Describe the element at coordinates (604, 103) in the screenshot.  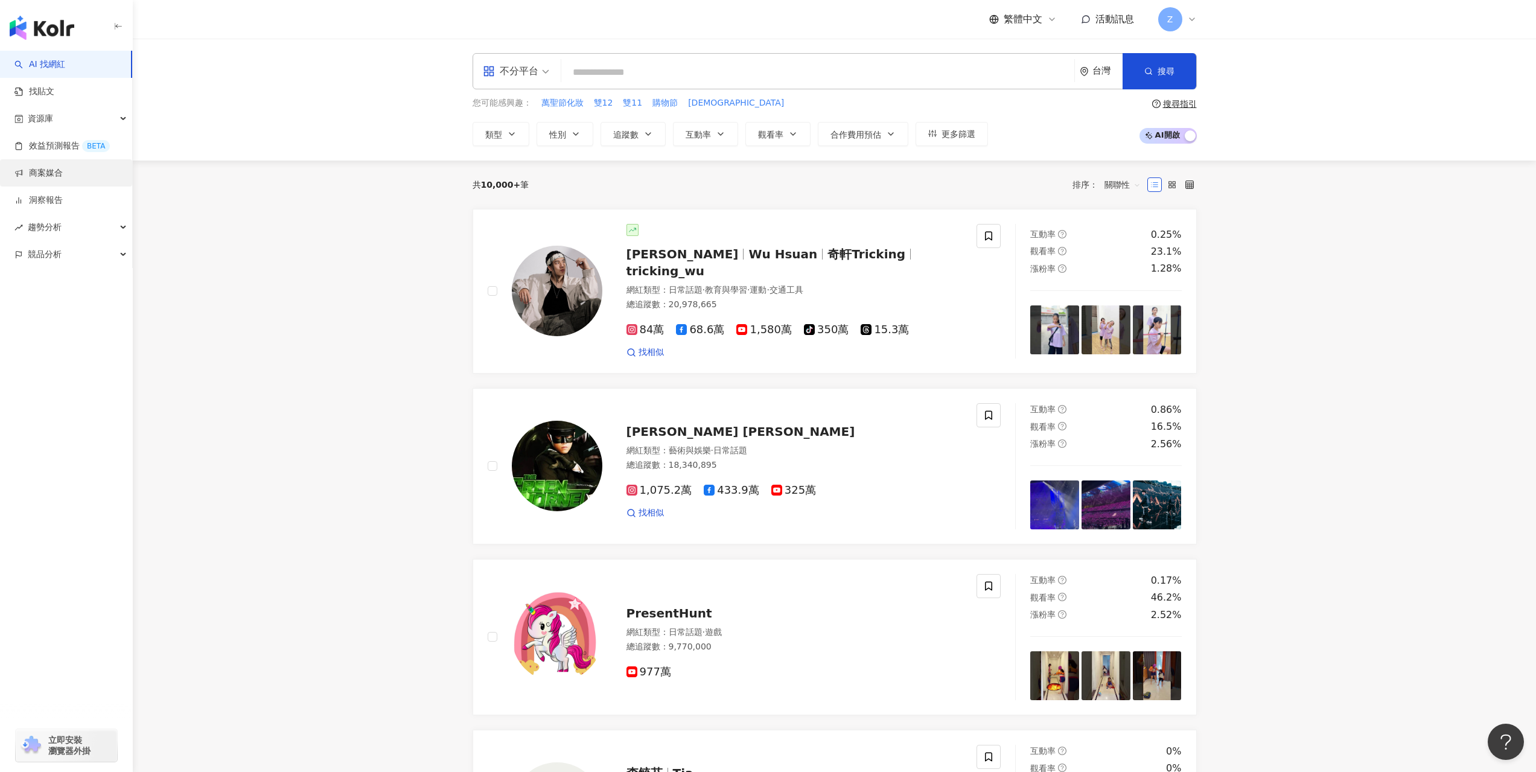
I see `span: 雙12` at that location.